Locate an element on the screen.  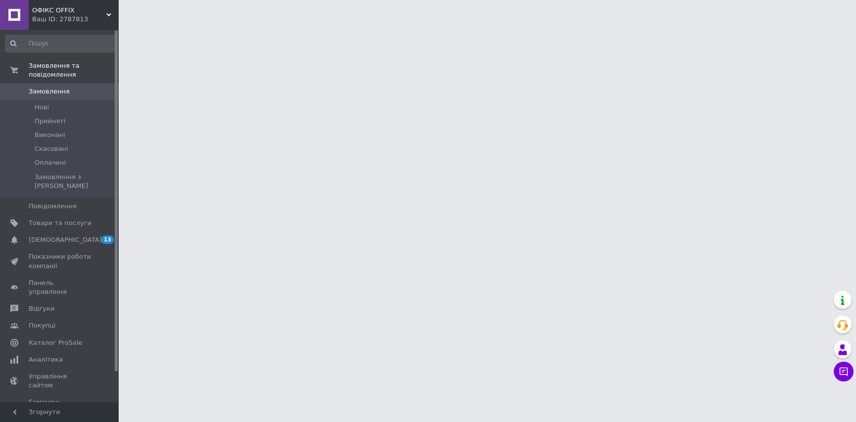
span: Аналітика is located at coordinates (45, 359).